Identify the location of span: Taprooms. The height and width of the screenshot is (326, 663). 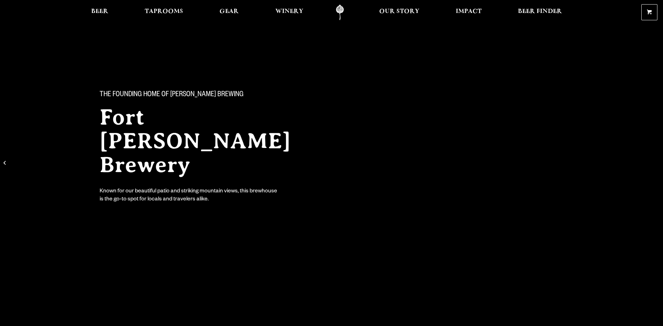
(164, 12).